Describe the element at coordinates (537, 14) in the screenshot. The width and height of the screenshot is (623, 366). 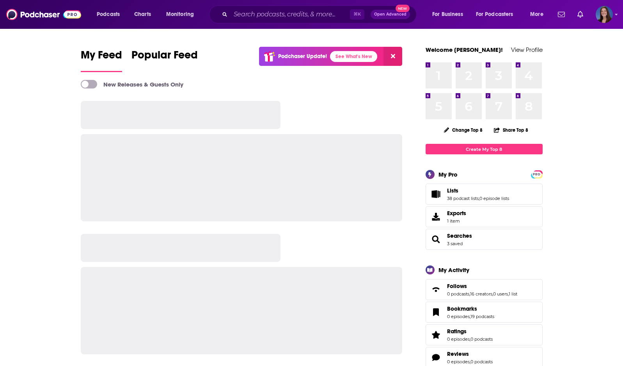
I see `span: More` at that location.